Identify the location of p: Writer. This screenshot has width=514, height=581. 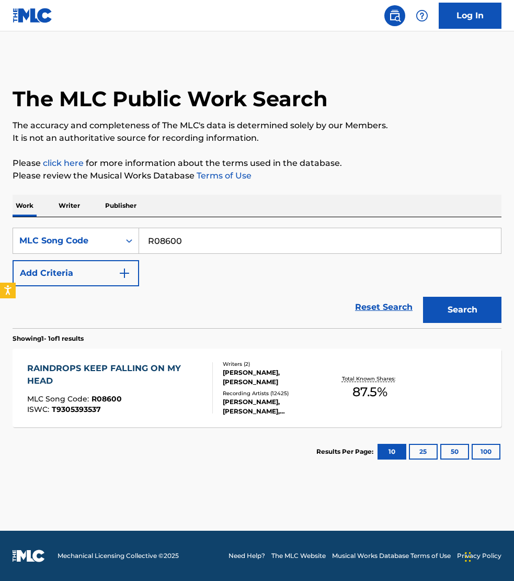
(69, 206).